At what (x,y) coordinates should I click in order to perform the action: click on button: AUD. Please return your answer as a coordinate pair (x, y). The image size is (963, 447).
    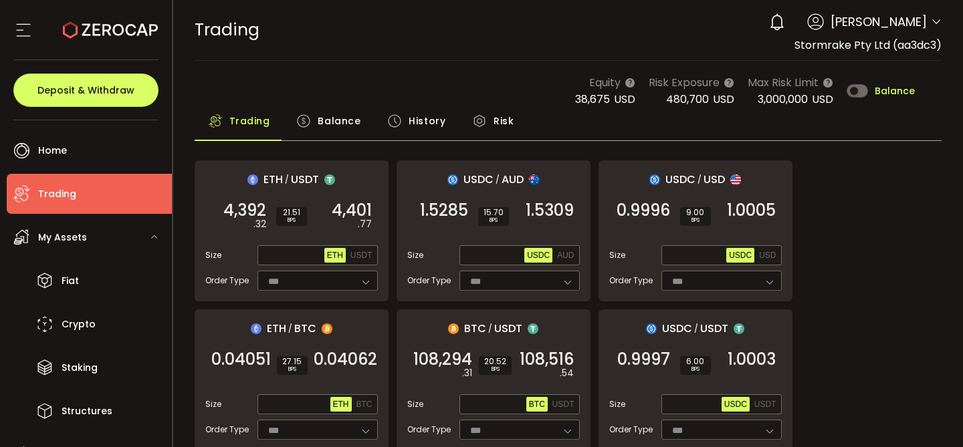
    Looking at the image, I should click on (565, 255).